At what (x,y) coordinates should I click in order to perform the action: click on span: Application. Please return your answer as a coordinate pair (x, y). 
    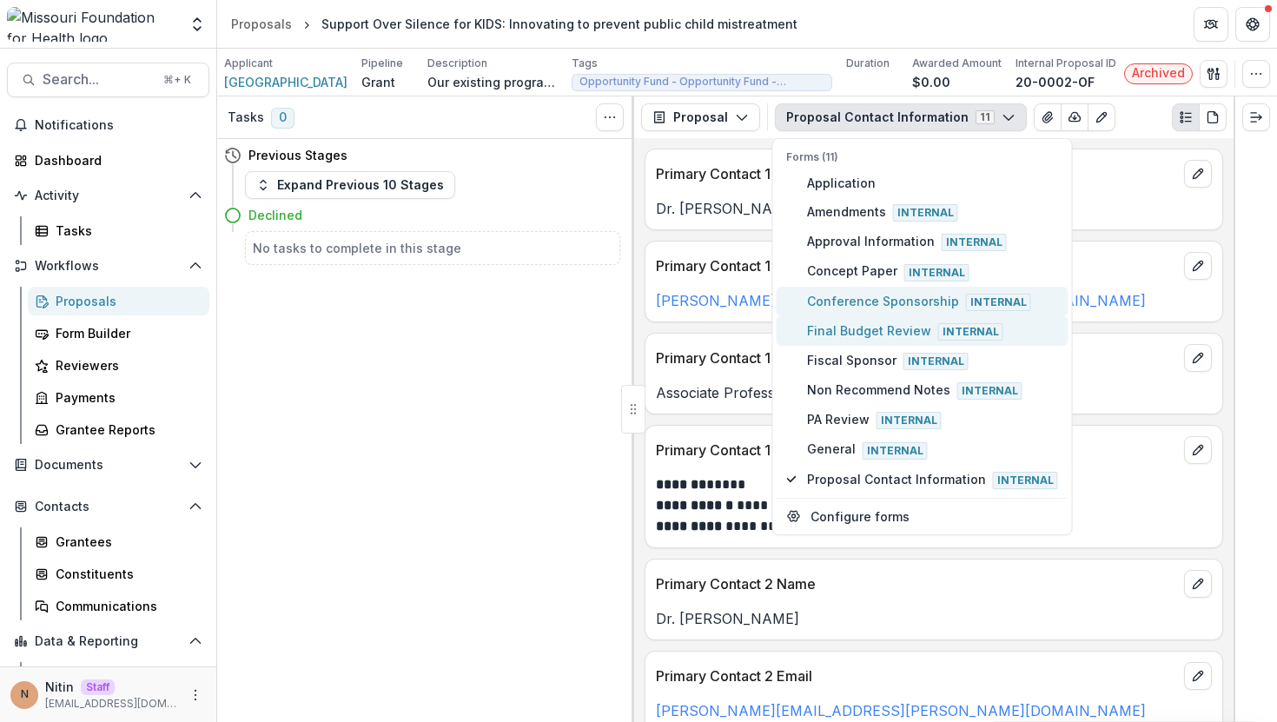
    Looking at the image, I should click on (932, 182).